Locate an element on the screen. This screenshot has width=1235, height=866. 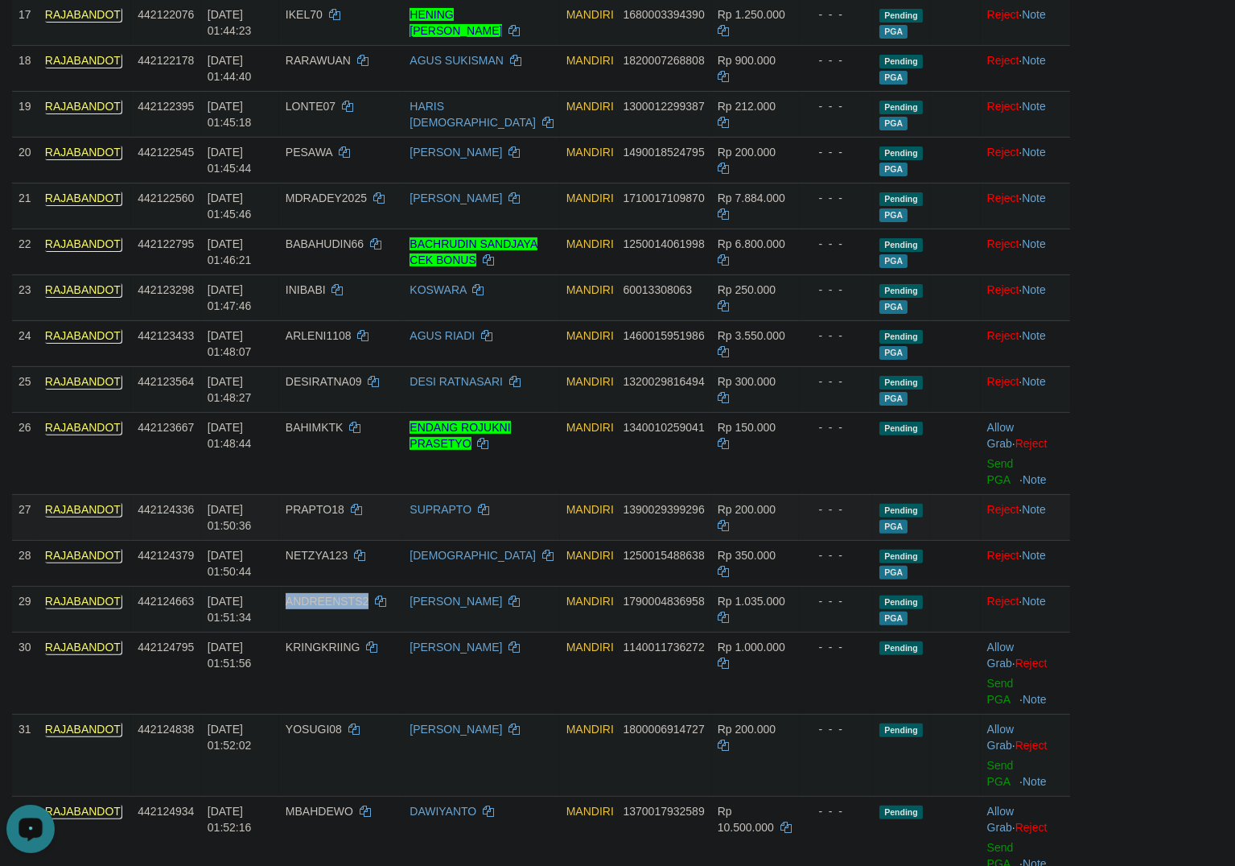
span: Copy 1370017932589 to clipboard is located at coordinates (664, 811).